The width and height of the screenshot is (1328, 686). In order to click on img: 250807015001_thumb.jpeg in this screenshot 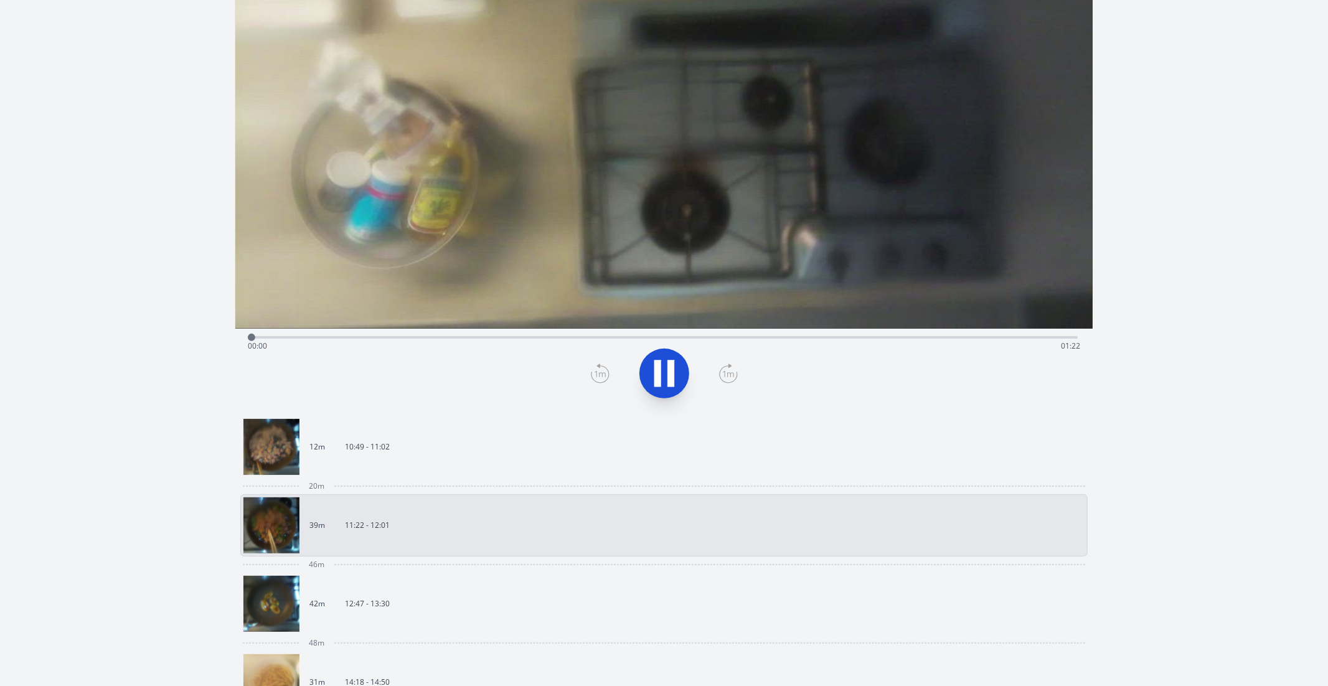, I will do `click(272, 447)`.